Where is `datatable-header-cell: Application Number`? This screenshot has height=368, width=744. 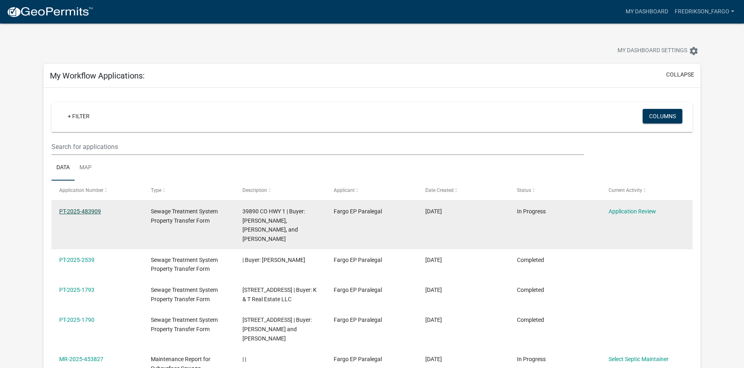
datatable-header-cell: Application Number is located at coordinates (97, 190).